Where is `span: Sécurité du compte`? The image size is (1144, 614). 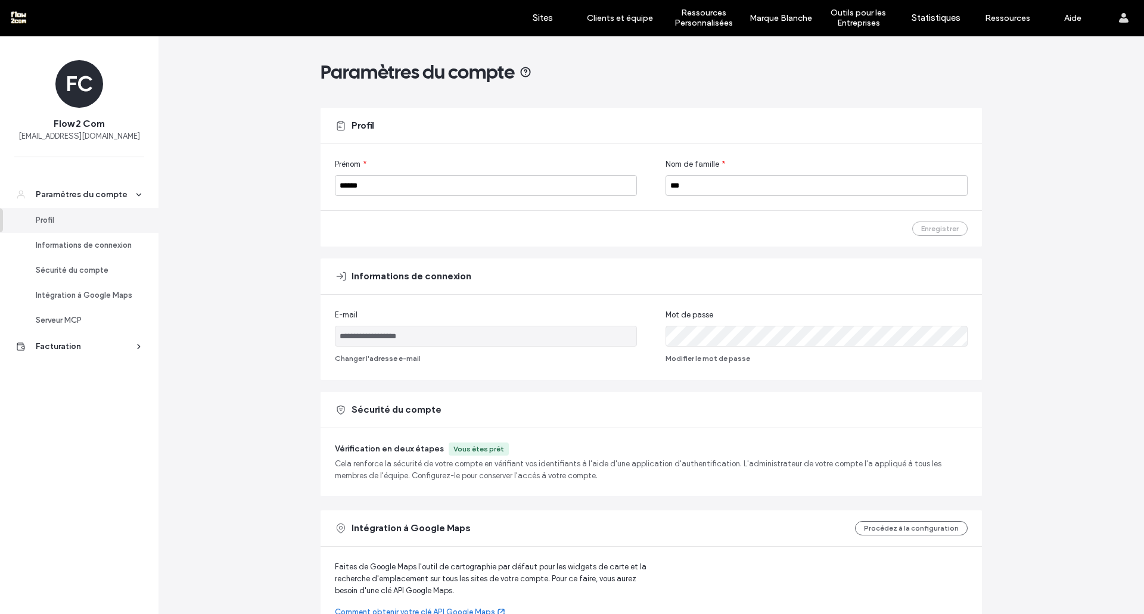 span: Sécurité du compte is located at coordinates (396, 410).